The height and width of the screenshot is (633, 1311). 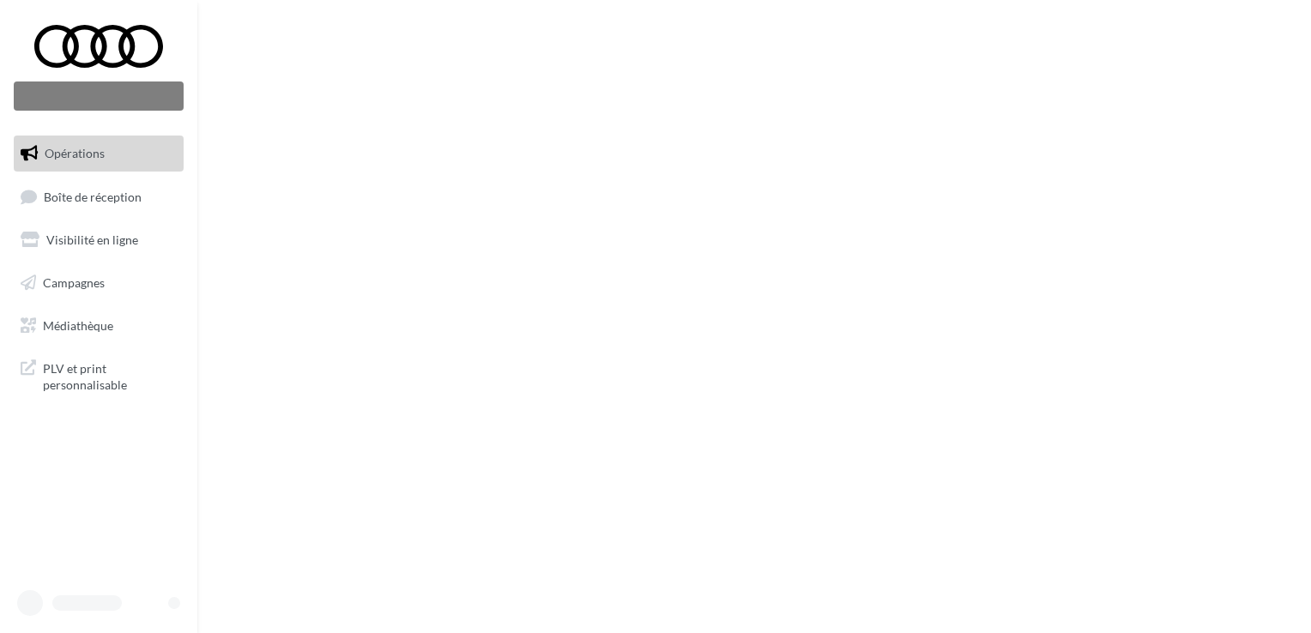 What do you see at coordinates (99, 375) in the screenshot?
I see `a: PLV et print personnalisable` at bounding box center [99, 375].